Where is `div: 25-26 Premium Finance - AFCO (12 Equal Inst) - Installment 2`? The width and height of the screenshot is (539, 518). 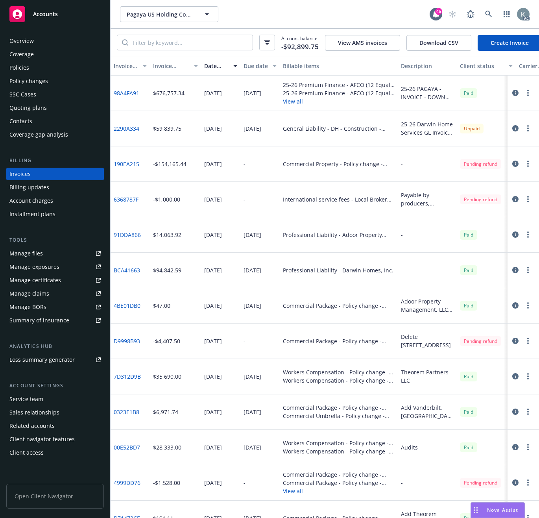
div: 25-26 Premium Finance - AFCO (12 Equal Inst) - Installment 2 is located at coordinates (339, 85).